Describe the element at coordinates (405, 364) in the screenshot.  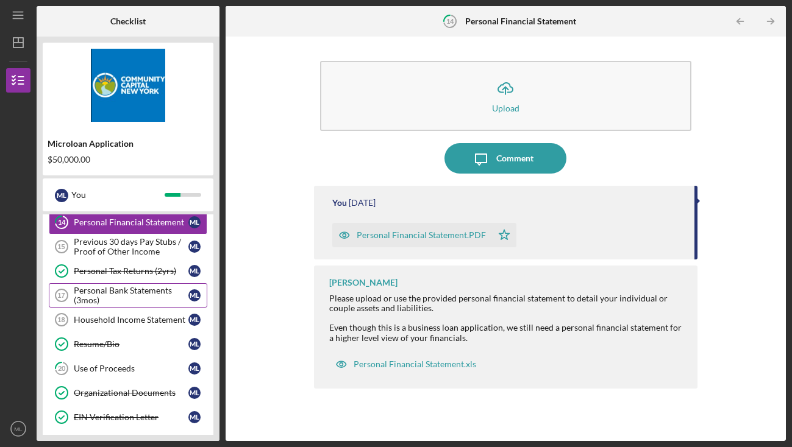
I see `button: Personal Financial Statement.xls` at that location.